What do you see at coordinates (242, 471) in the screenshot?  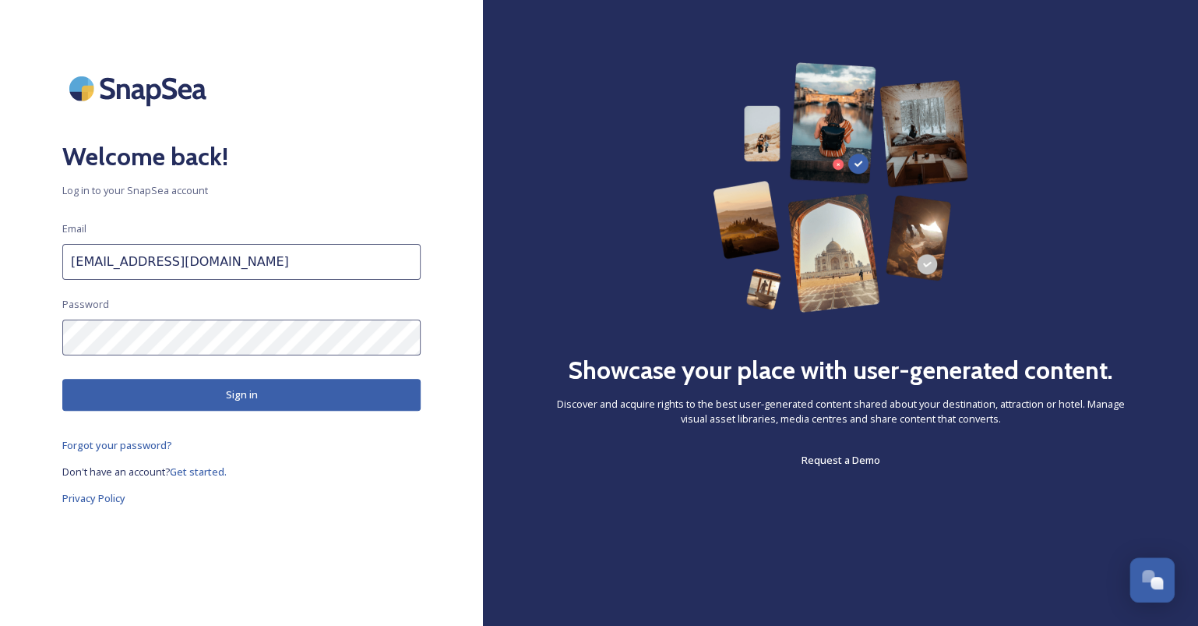 I see `a: Don't have an account?Get started.` at bounding box center [242, 471].